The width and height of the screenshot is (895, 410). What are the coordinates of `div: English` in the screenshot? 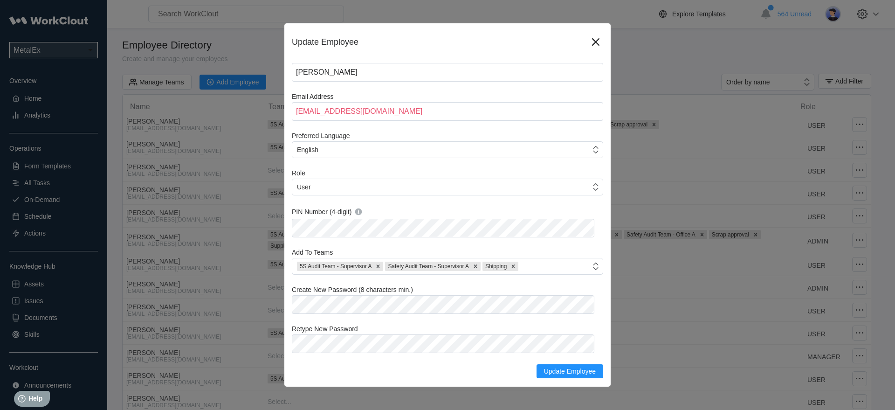 It's located at (308, 150).